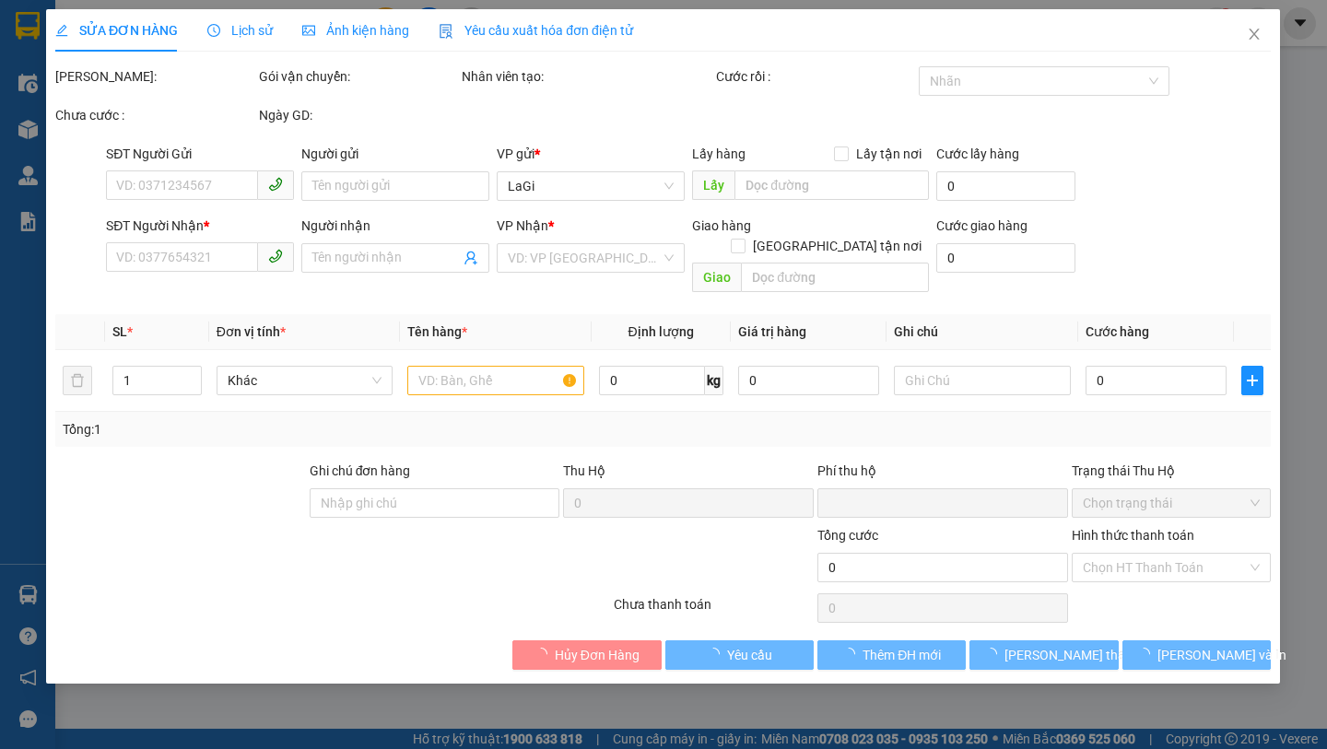 This screenshot has height=749, width=1327. What do you see at coordinates (661, 332) in the screenshot?
I see `span: Định lượng` at bounding box center [661, 332].